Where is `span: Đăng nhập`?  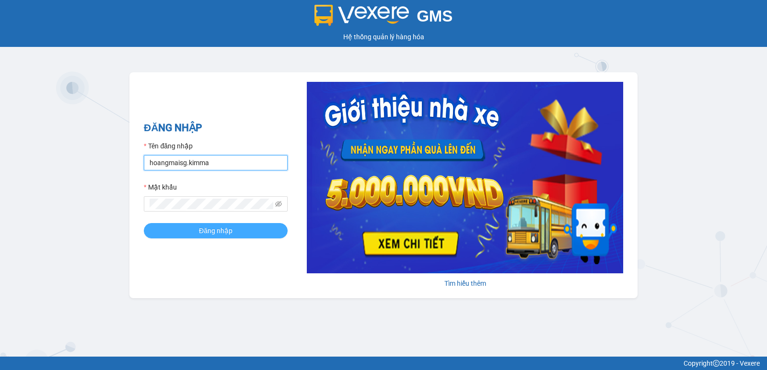 span: Đăng nhập is located at coordinates (216, 231).